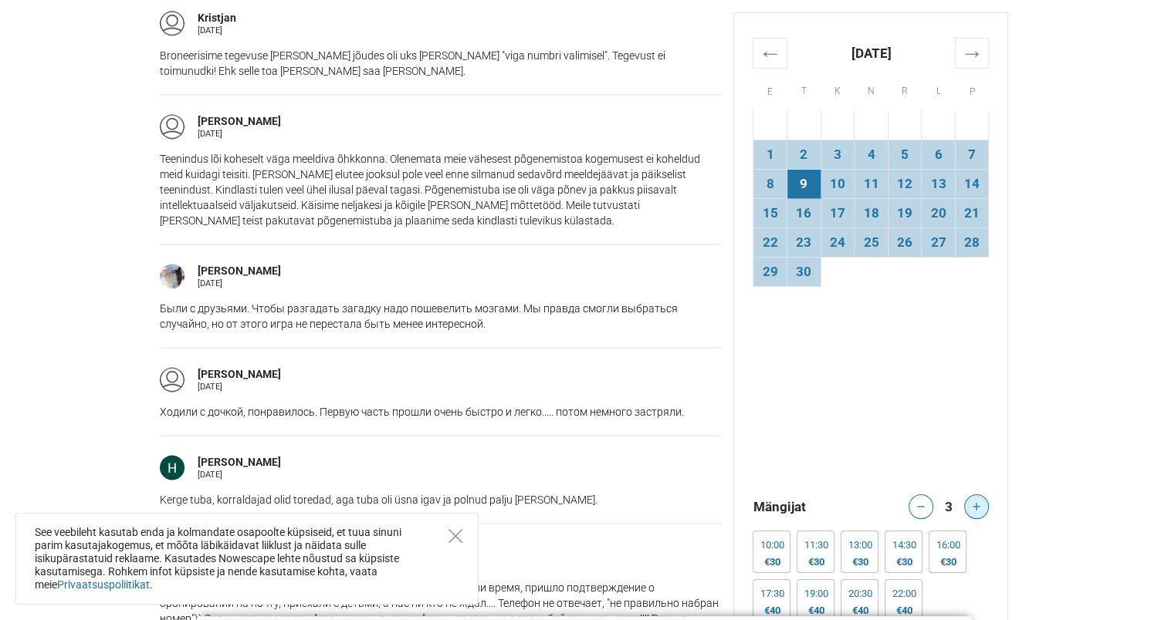  Describe the element at coordinates (903, 546) in the screenshot. I see `div: 14:30` at that location.